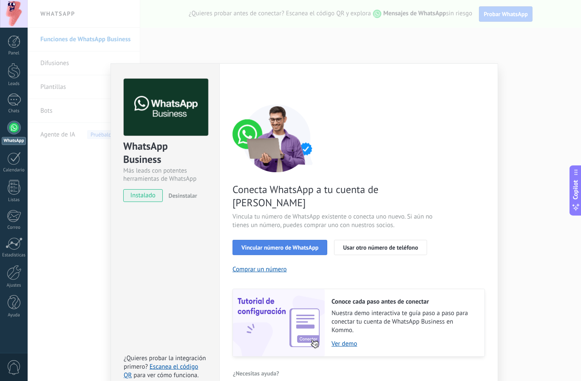  I want to click on a: Ver demo, so click(404, 343).